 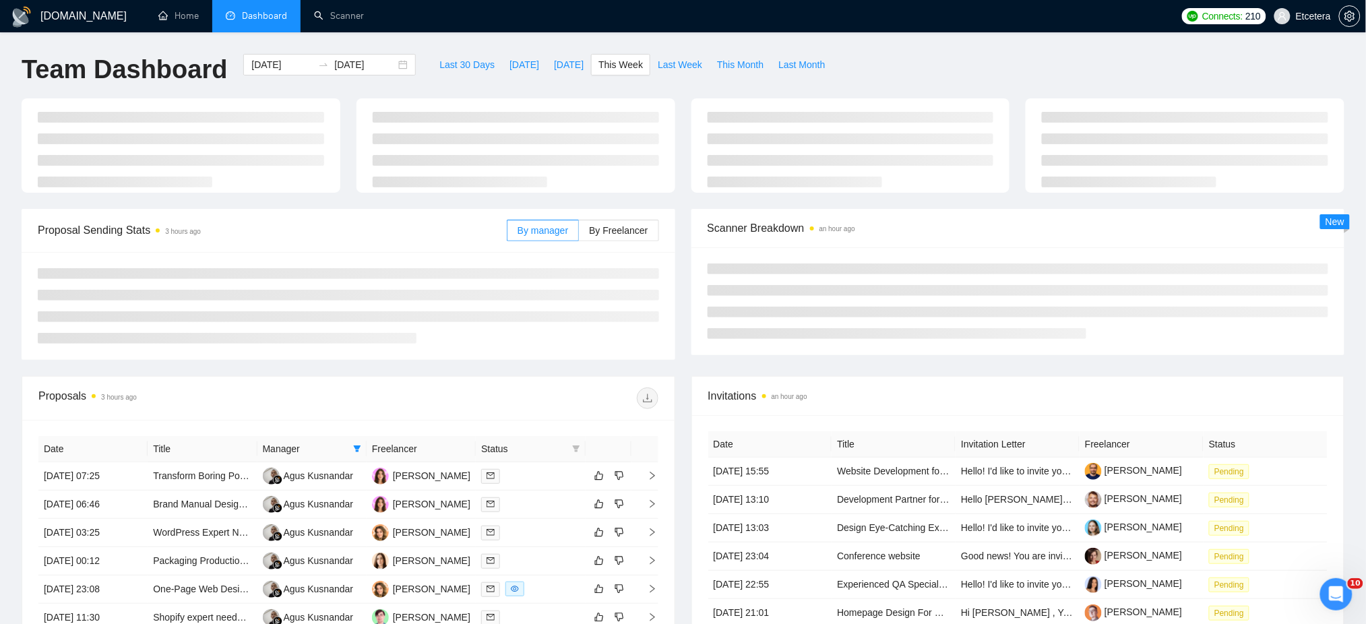 What do you see at coordinates (619, 561) in the screenshot?
I see `button: dislike` at bounding box center [619, 561].